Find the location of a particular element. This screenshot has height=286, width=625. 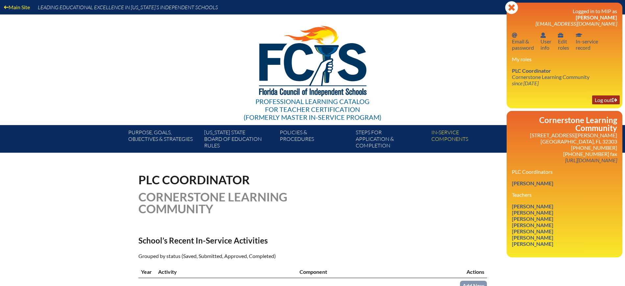

a: Policies &Procedures is located at coordinates (315, 140).